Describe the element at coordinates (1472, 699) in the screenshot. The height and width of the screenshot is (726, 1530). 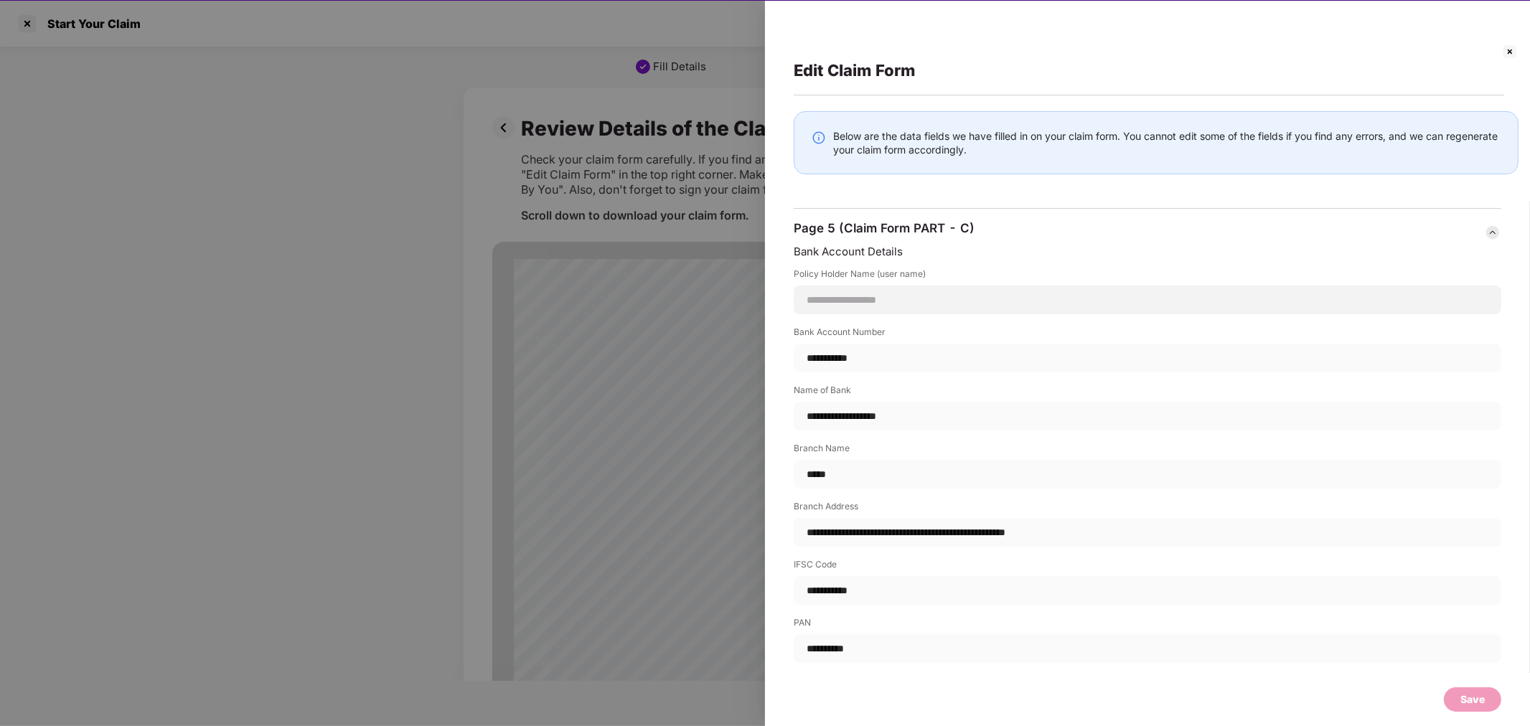
I see `div: Save` at that location.